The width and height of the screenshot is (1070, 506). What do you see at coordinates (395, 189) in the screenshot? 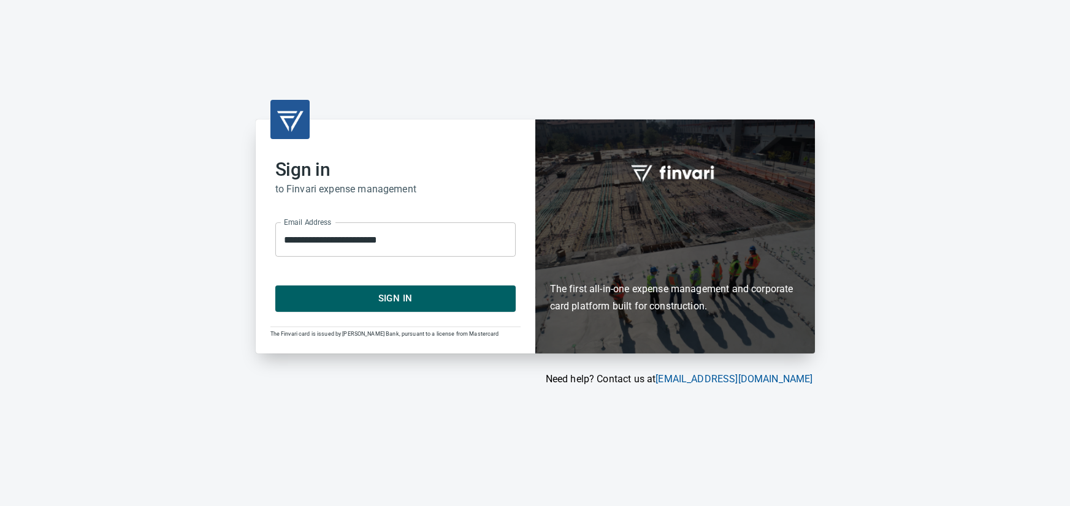
I see `h6: to Finvari expense management` at bounding box center [395, 189].